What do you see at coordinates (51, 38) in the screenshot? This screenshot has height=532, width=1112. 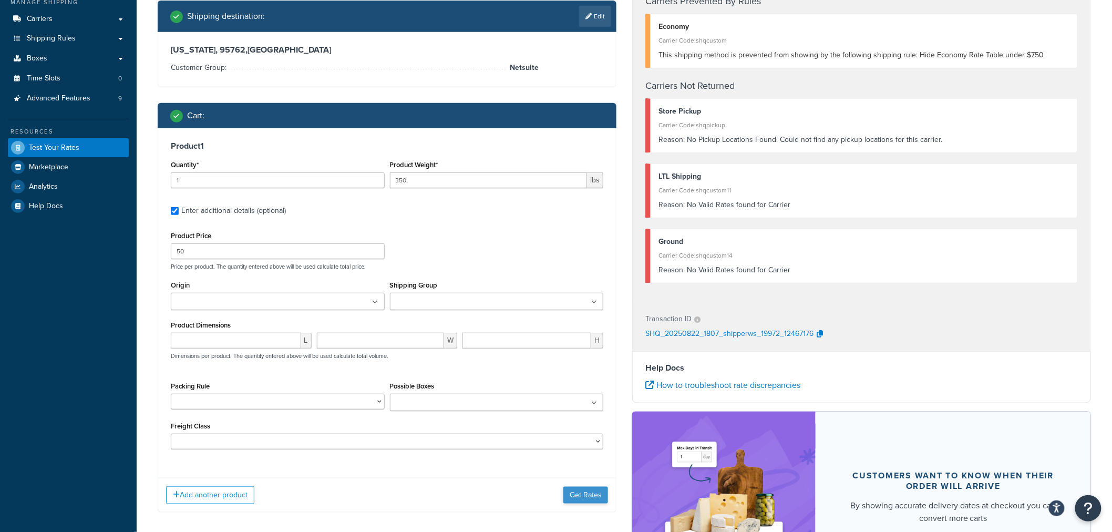 I see `span: Shipping Rules` at bounding box center [51, 38].